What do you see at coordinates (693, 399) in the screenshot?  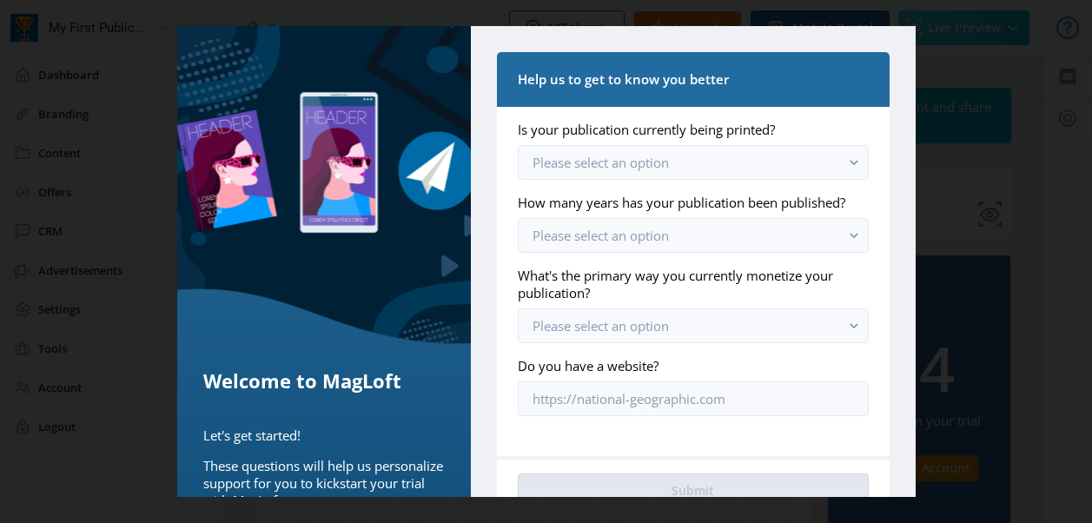 I see `input: https://national-geographic.com` at bounding box center [693, 399].